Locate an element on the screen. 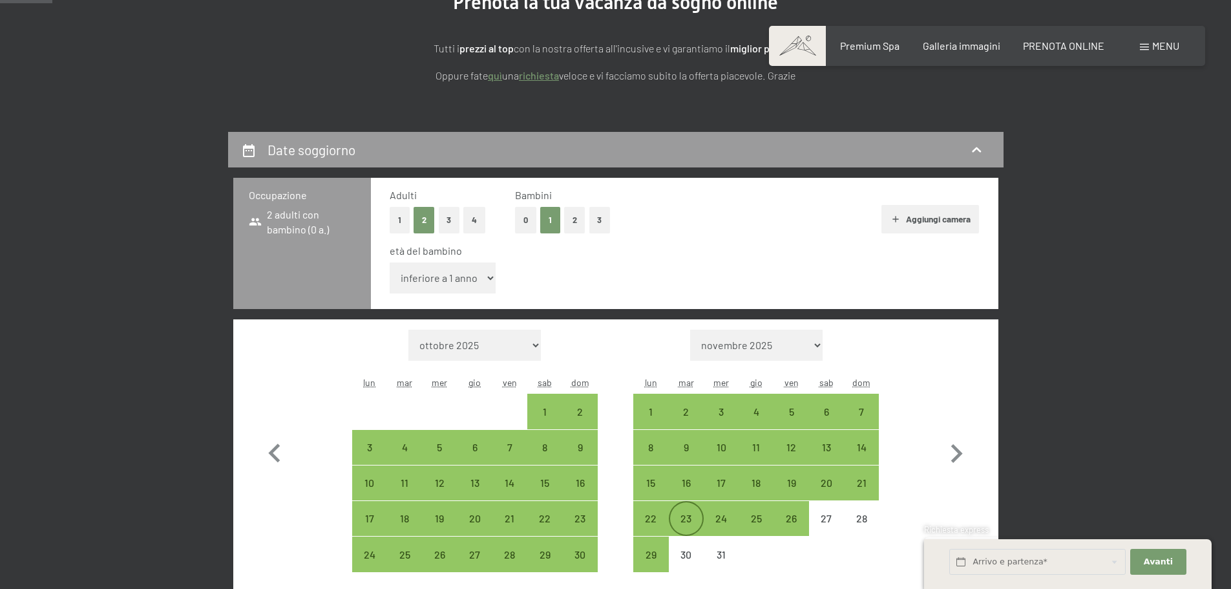 The height and width of the screenshot is (589, 1231). strong: miglior prezzo is located at coordinates (762, 48).